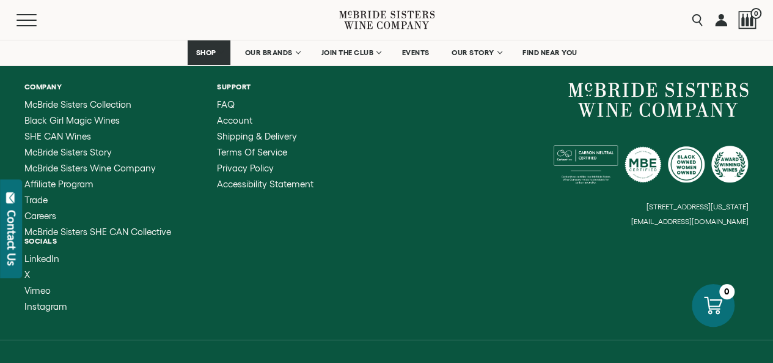 This screenshot has height=363, width=773. I want to click on a: Privacy Policy, so click(265, 168).